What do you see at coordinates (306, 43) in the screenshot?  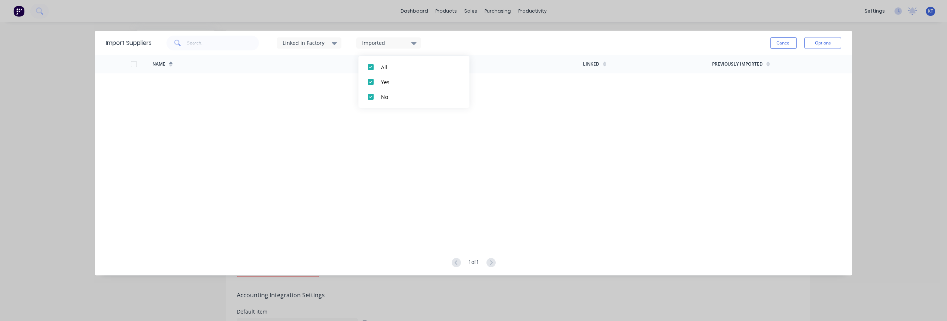 I see `div: Linked in Factory` at bounding box center [306, 43].